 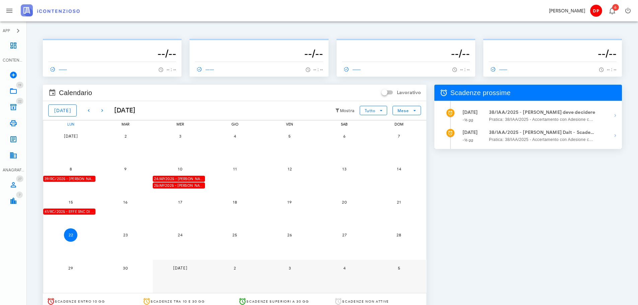 What do you see at coordinates (235, 124) in the screenshot?
I see `div: gio` at bounding box center [235, 124].